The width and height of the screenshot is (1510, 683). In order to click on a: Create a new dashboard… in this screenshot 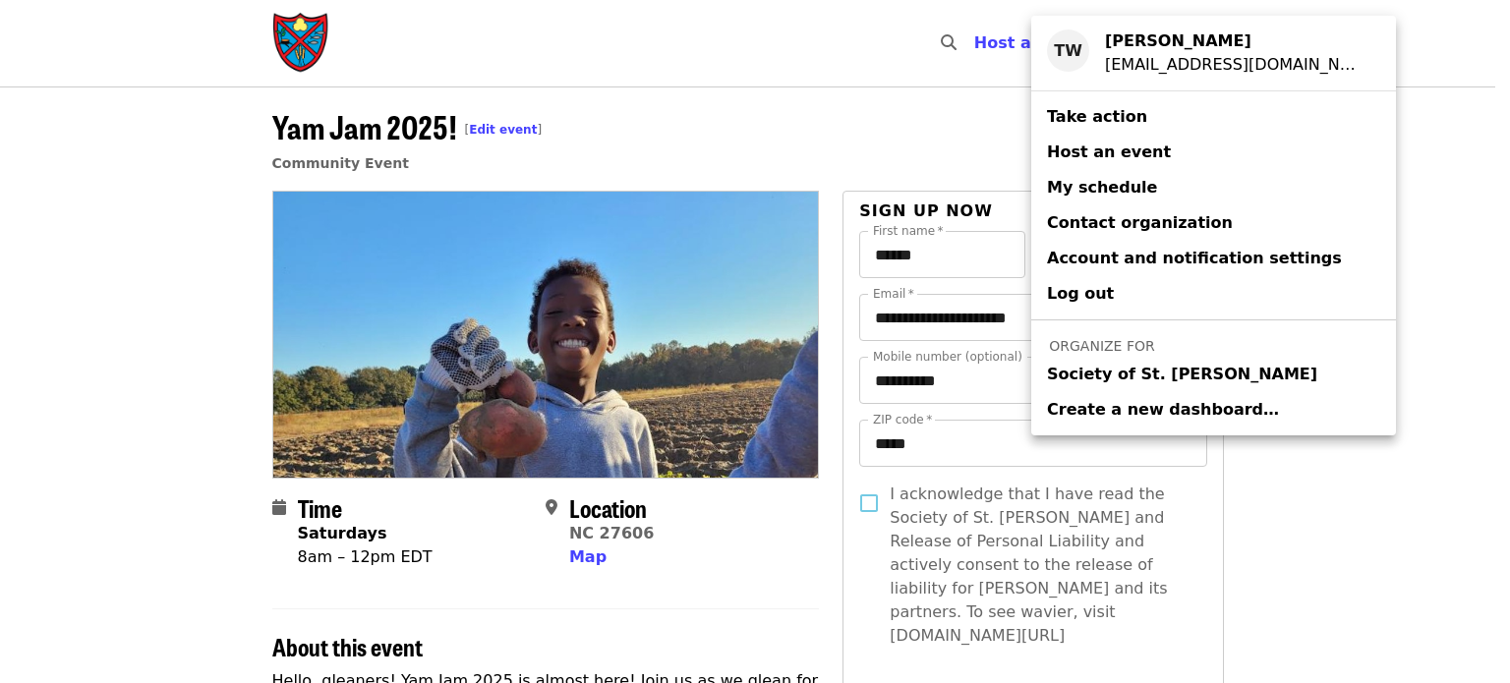, I will do `click(1213, 410)`.